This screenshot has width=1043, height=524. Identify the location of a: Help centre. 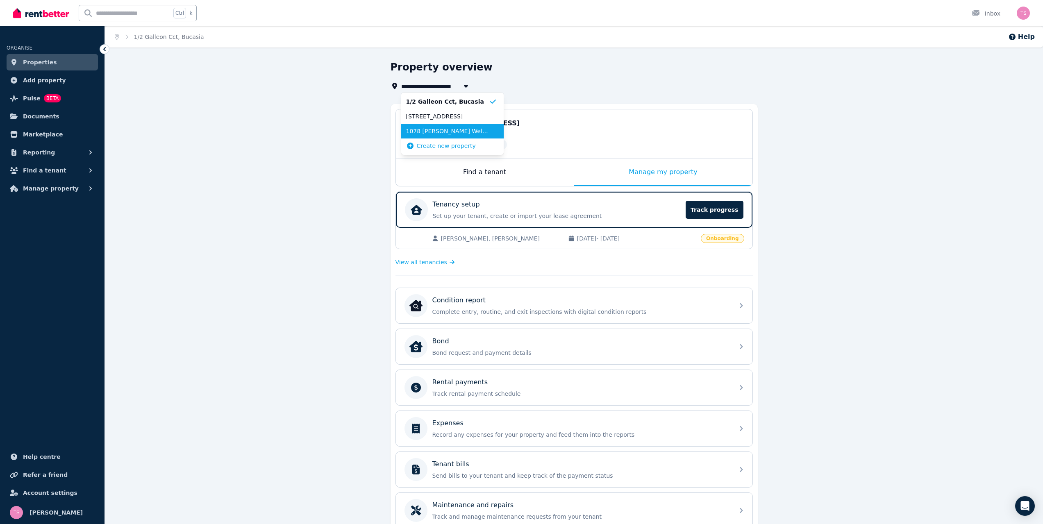
(52, 457).